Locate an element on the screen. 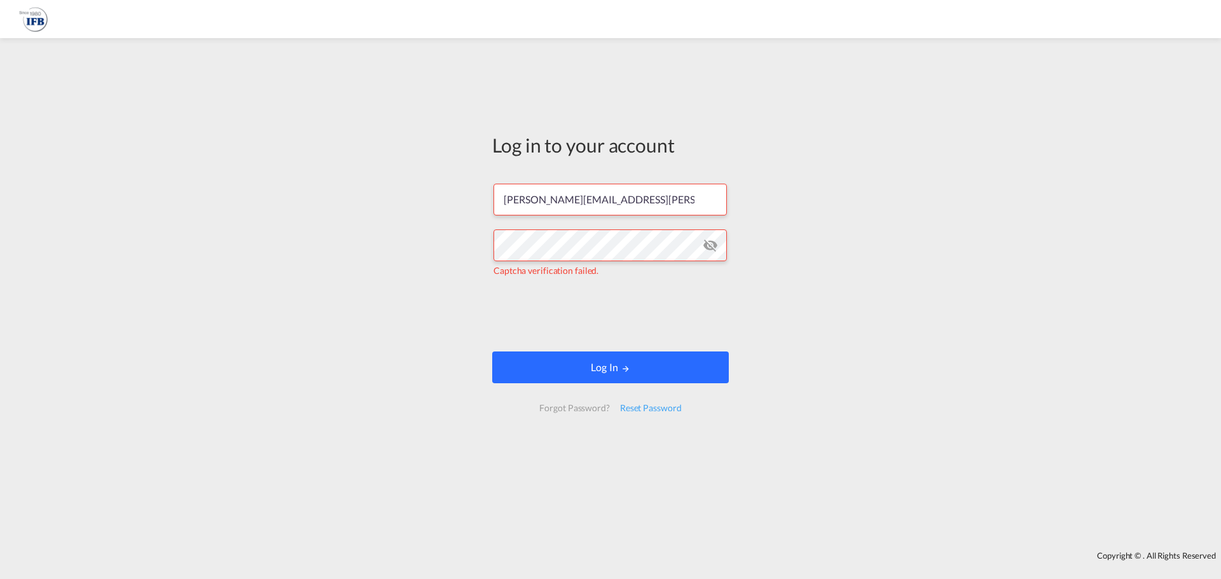  div: Forgot Password? is located at coordinates (574, 408).